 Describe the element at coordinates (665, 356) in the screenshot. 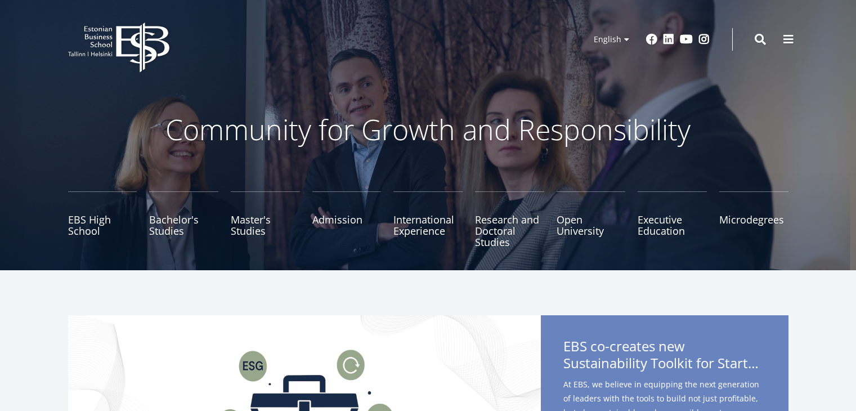

I see `span: EBS co-creates new` at that location.